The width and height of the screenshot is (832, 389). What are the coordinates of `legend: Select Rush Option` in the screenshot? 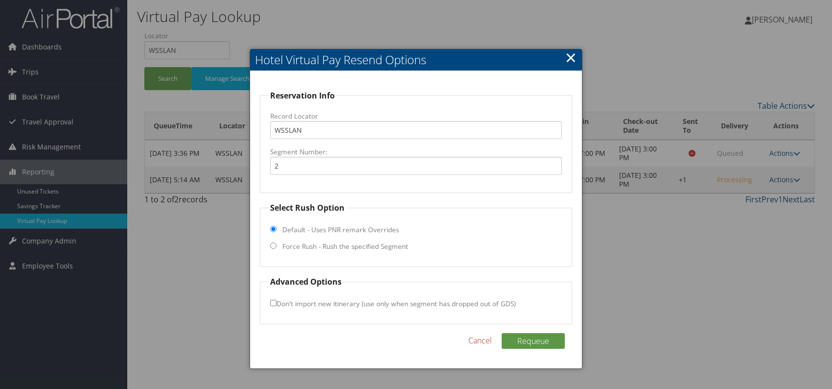 It's located at (307, 207).